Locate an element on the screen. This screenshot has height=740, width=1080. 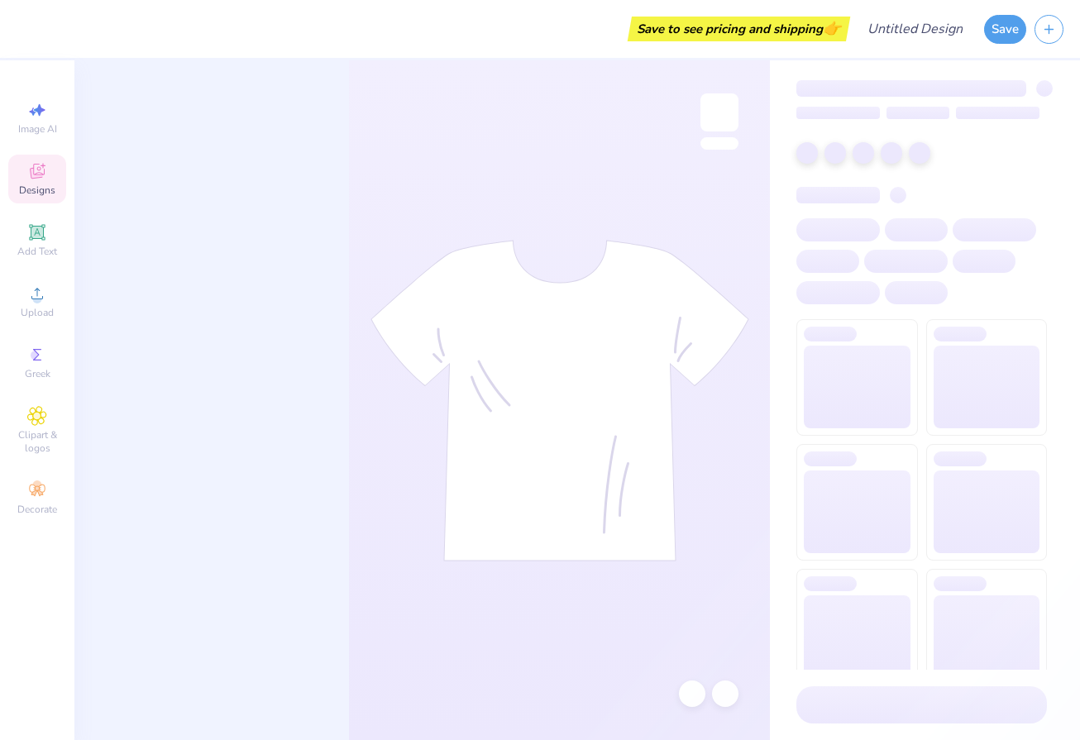
div: Save to see pricing and shipping is located at coordinates (738, 29).